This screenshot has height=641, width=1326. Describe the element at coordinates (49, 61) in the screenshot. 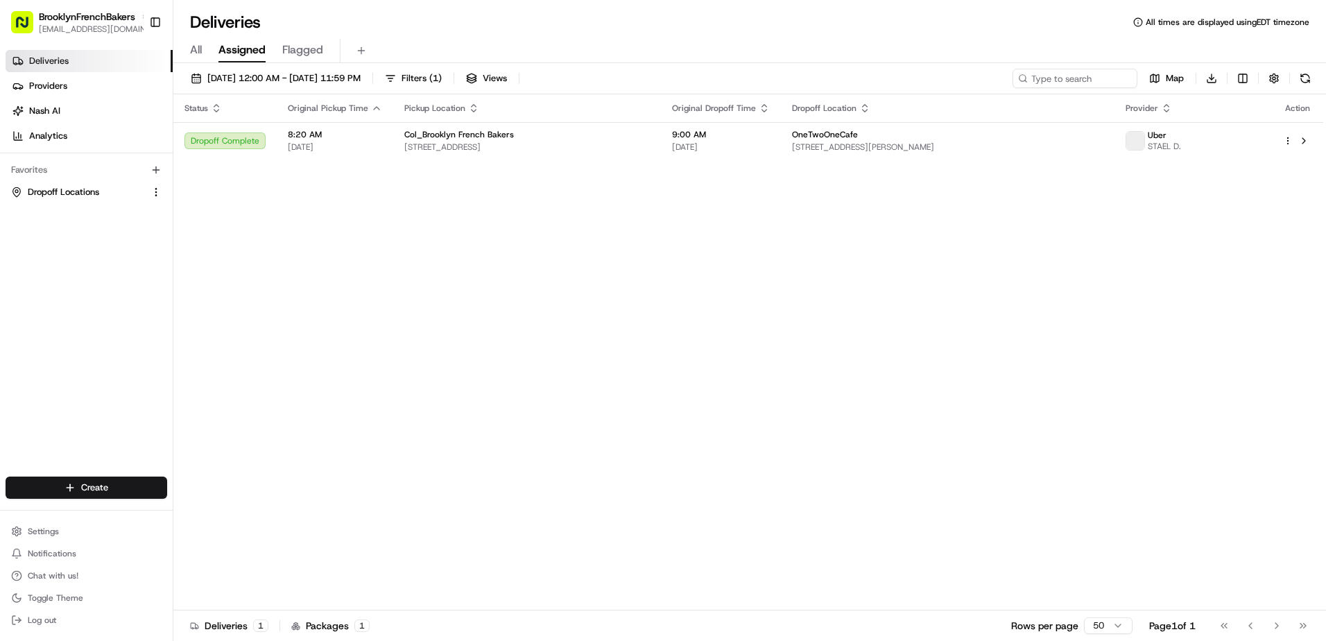

I see `span: Deliveries` at that location.